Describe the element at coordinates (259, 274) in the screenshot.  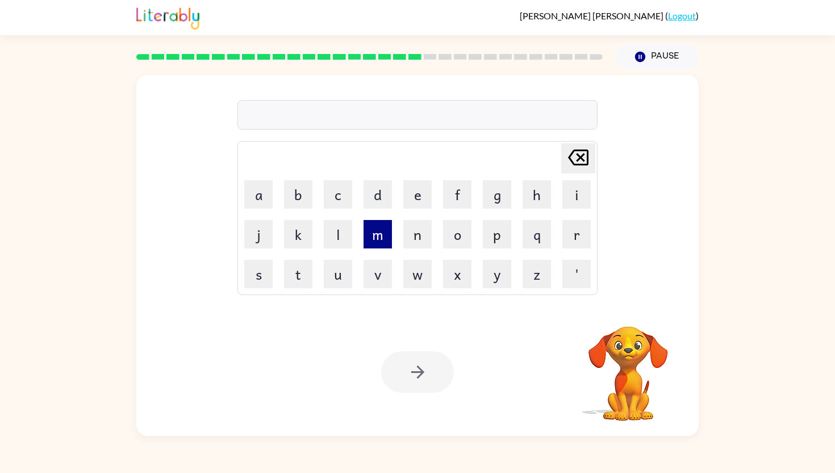
I see `button: s` at that location.